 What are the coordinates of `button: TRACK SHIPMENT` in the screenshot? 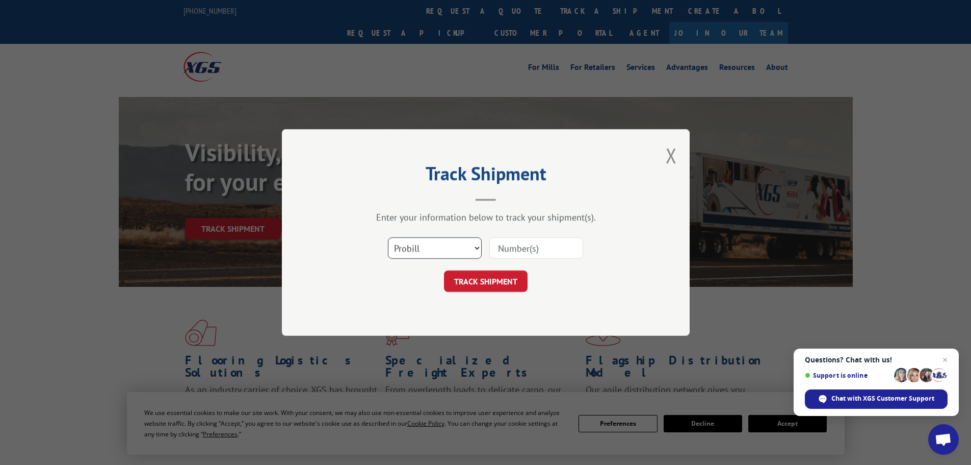 It's located at (486, 281).